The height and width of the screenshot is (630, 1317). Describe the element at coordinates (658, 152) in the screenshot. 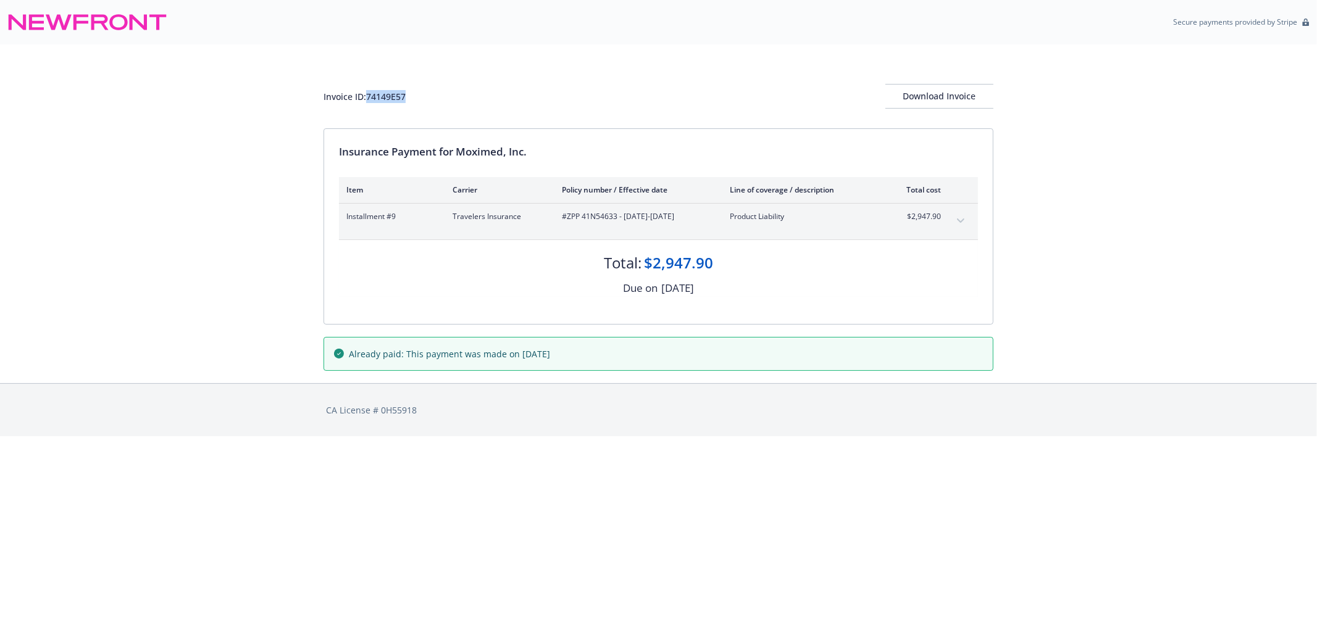

I see `div: Insurance Payment for Moximed, Inc.` at that location.